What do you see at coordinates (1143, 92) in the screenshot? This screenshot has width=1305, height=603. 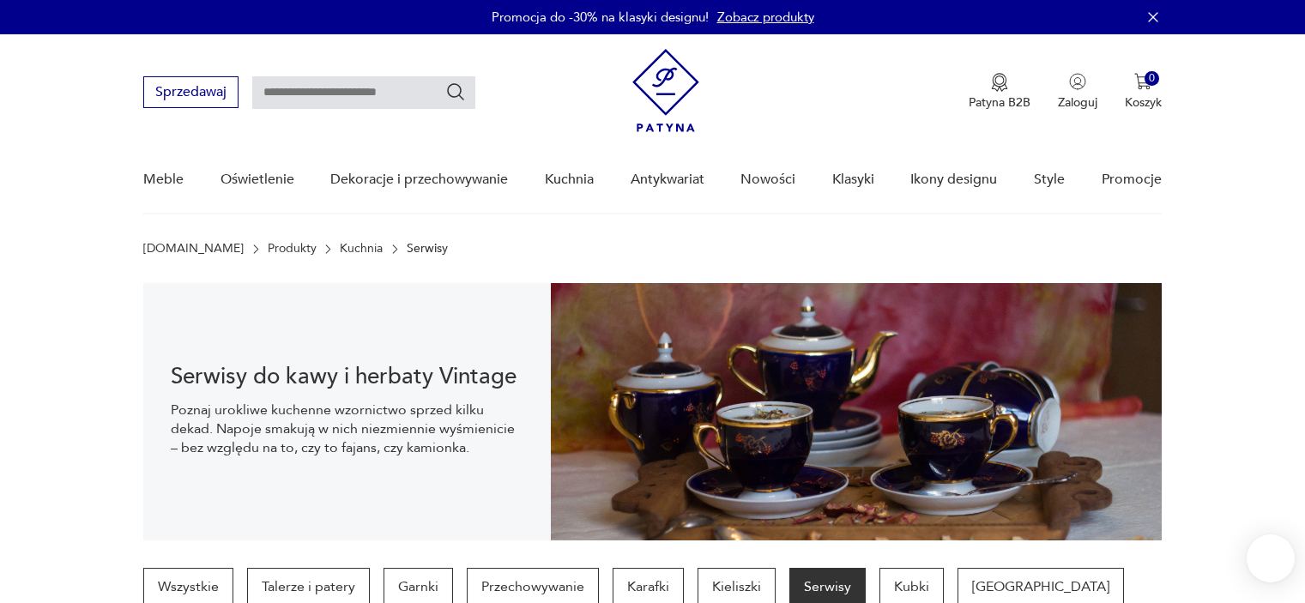 I see `button: 0Koszyk` at bounding box center [1143, 92].